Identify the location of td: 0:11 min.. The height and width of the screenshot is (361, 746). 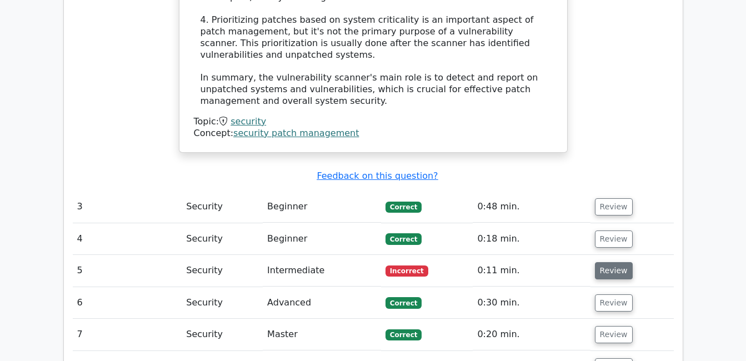
(531, 271).